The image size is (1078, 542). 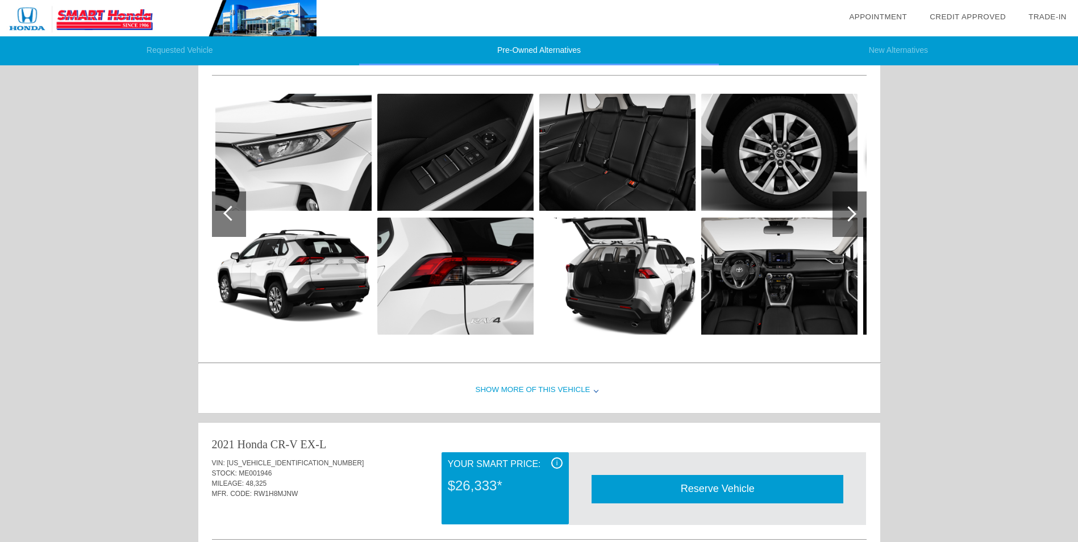 I want to click on img: toyota_20rav4xlepremsu5a_tempcontrol, so click(x=941, y=276).